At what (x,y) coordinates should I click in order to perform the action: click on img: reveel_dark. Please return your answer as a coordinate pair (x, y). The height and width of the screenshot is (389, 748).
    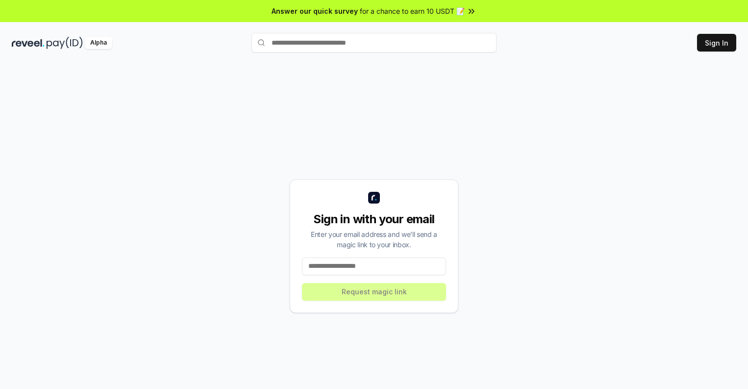
    Looking at the image, I should click on (28, 43).